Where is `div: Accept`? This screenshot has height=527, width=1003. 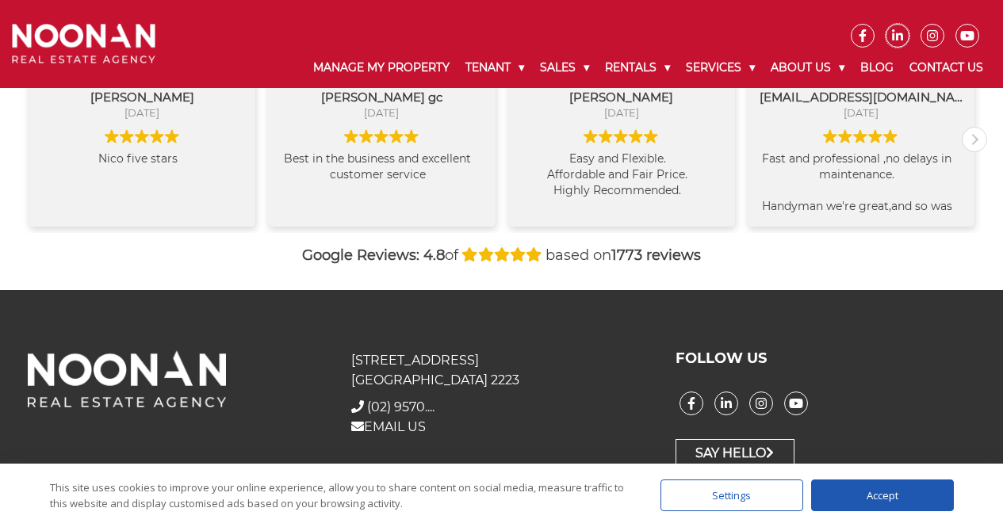 div: Accept is located at coordinates (883, 496).